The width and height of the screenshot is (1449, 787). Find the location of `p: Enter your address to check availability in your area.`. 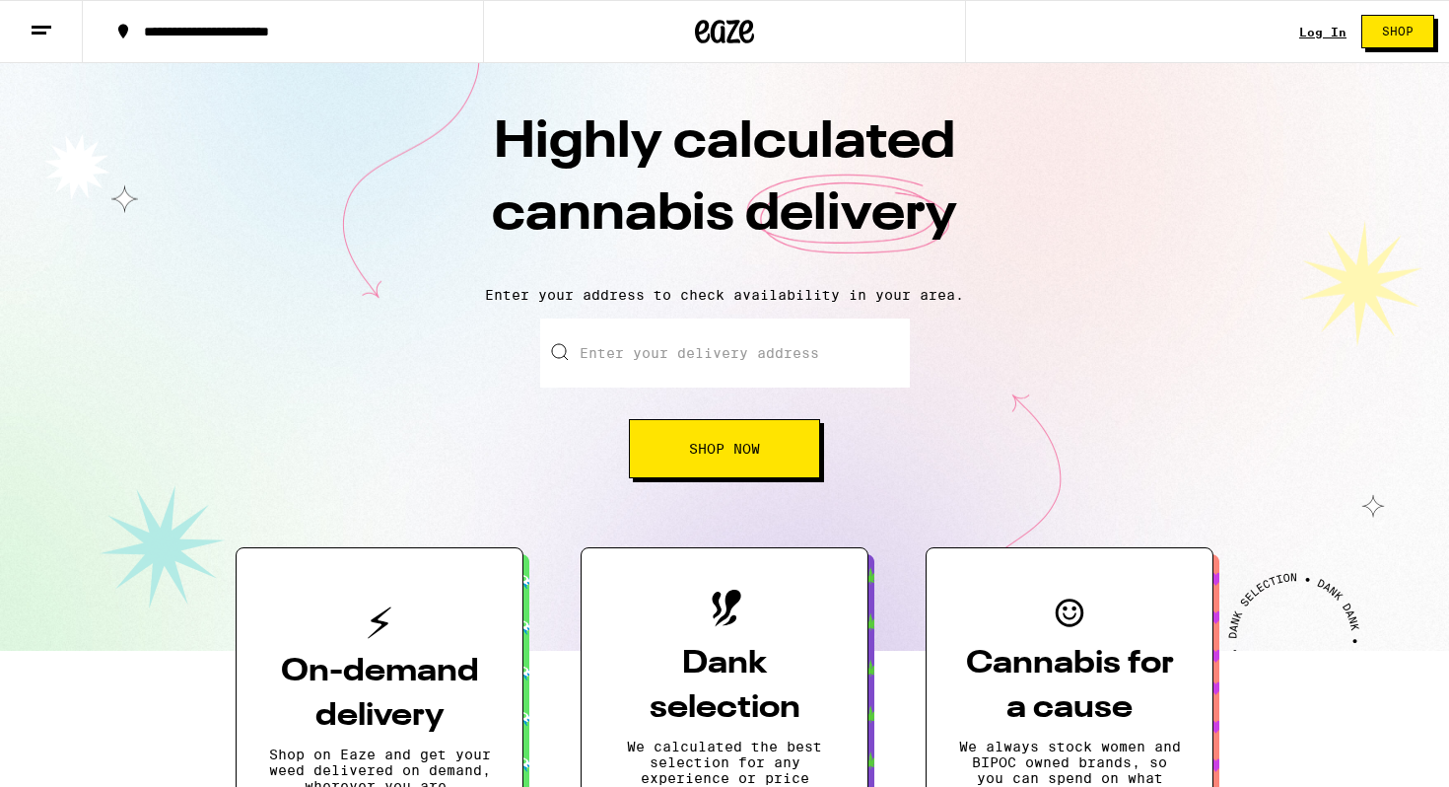

p: Enter your address to check availability in your area. is located at coordinates (724, 295).